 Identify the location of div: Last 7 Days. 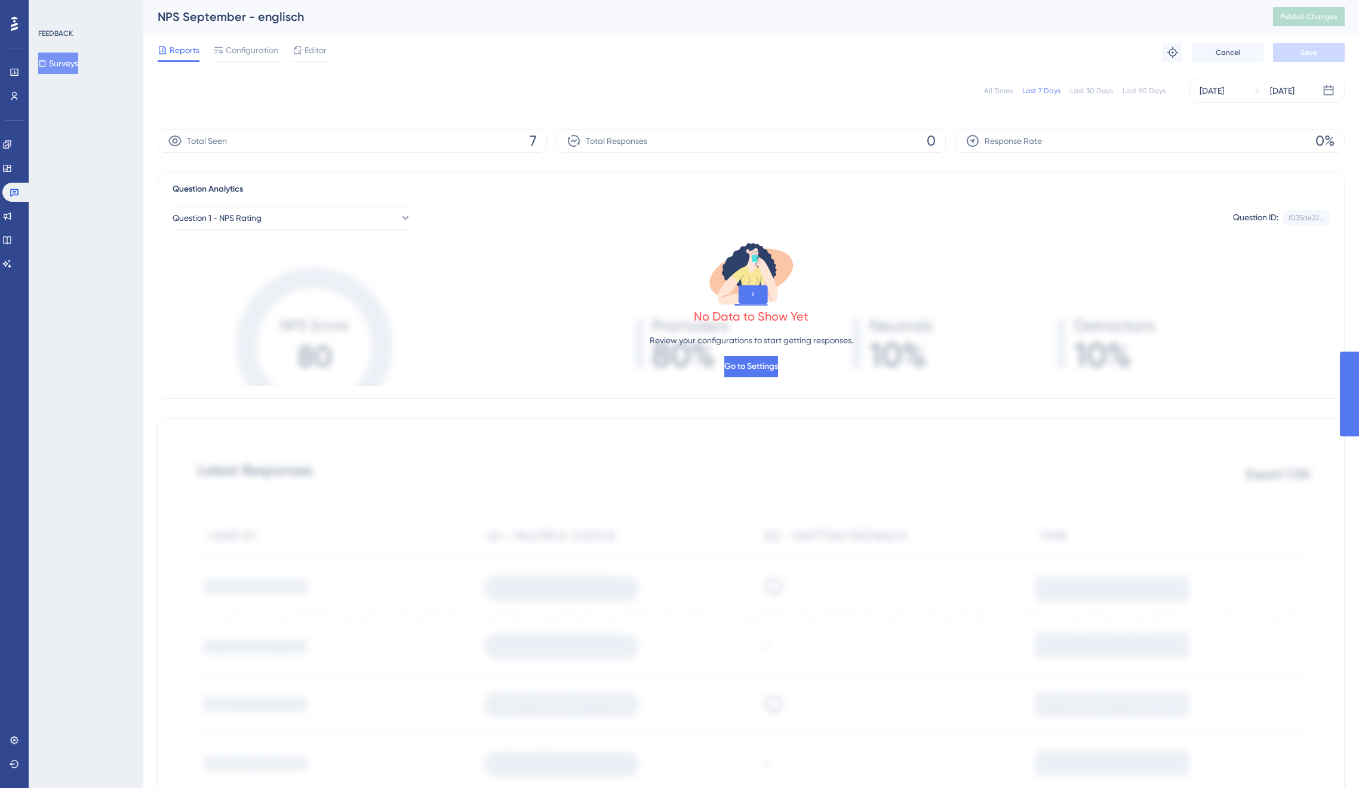
(1042, 91).